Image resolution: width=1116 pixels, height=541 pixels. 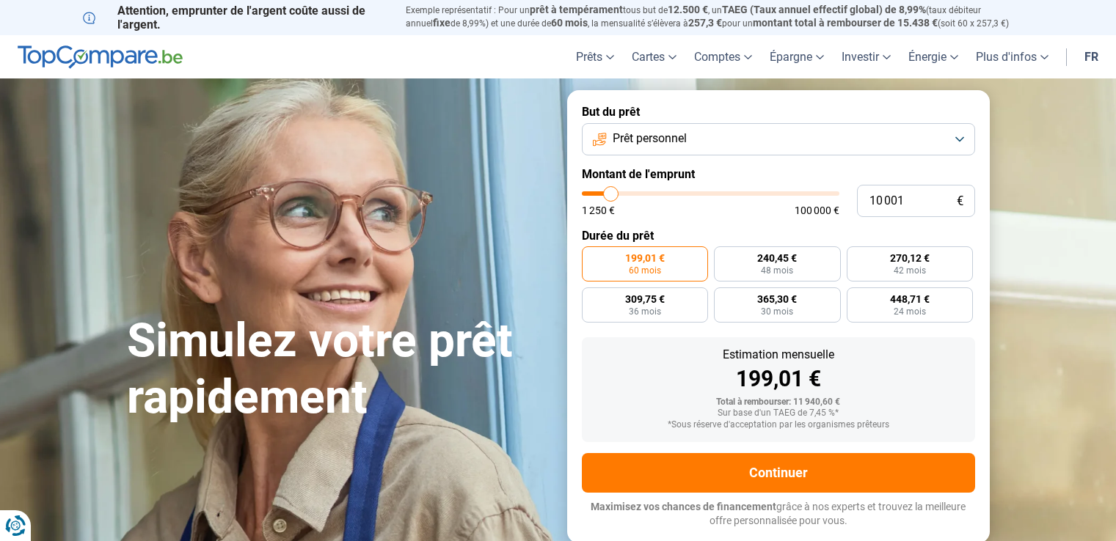 I want to click on button: Continuer, so click(x=778, y=473).